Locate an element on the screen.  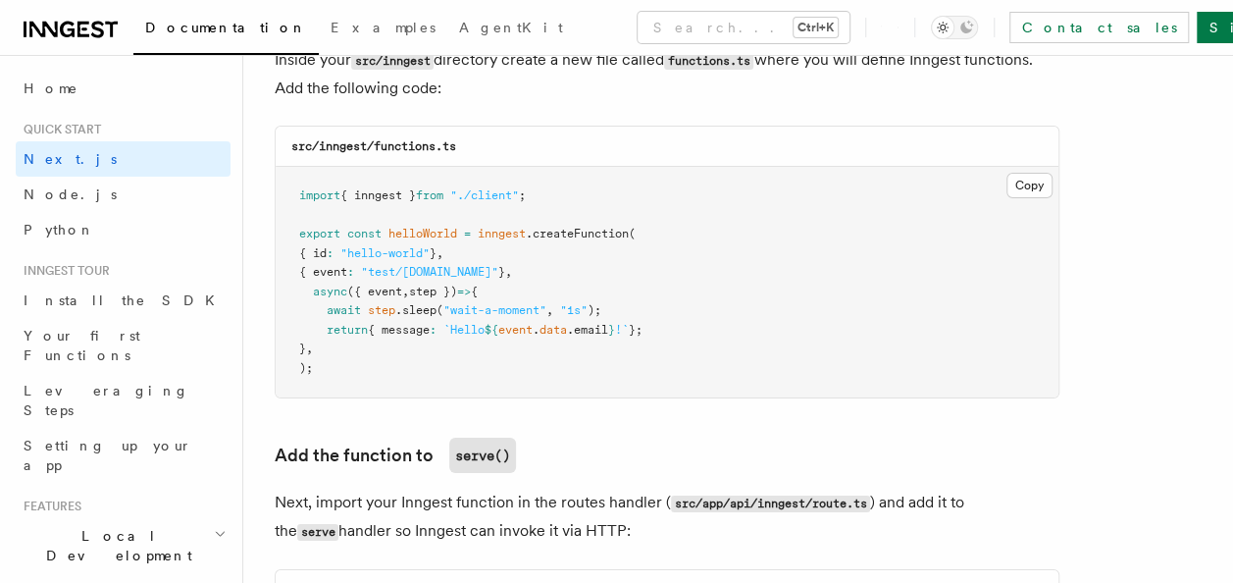
span: Quick start is located at coordinates (58, 129).